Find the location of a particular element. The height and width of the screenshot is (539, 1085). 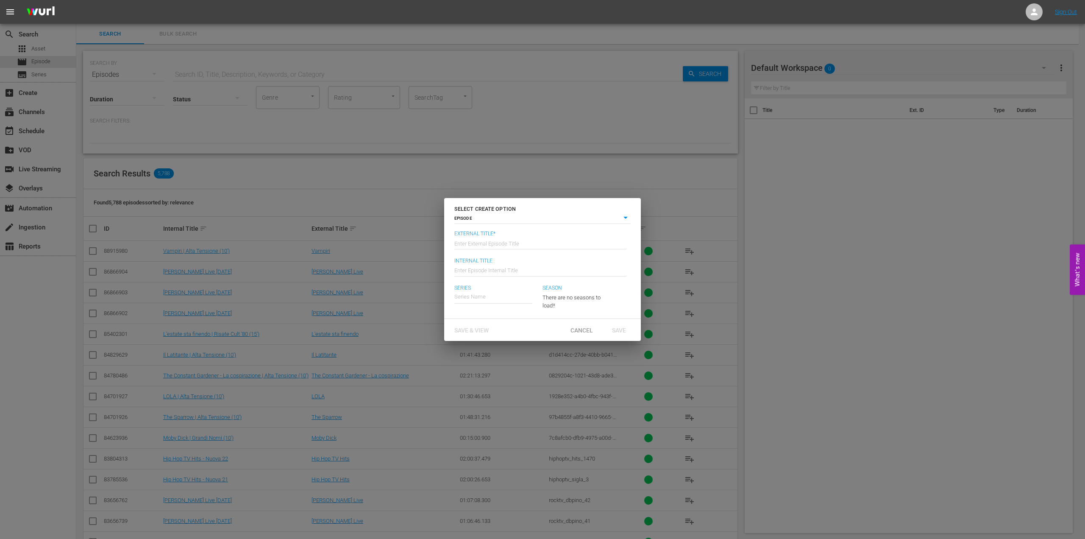

span: menu is located at coordinates (10, 12).